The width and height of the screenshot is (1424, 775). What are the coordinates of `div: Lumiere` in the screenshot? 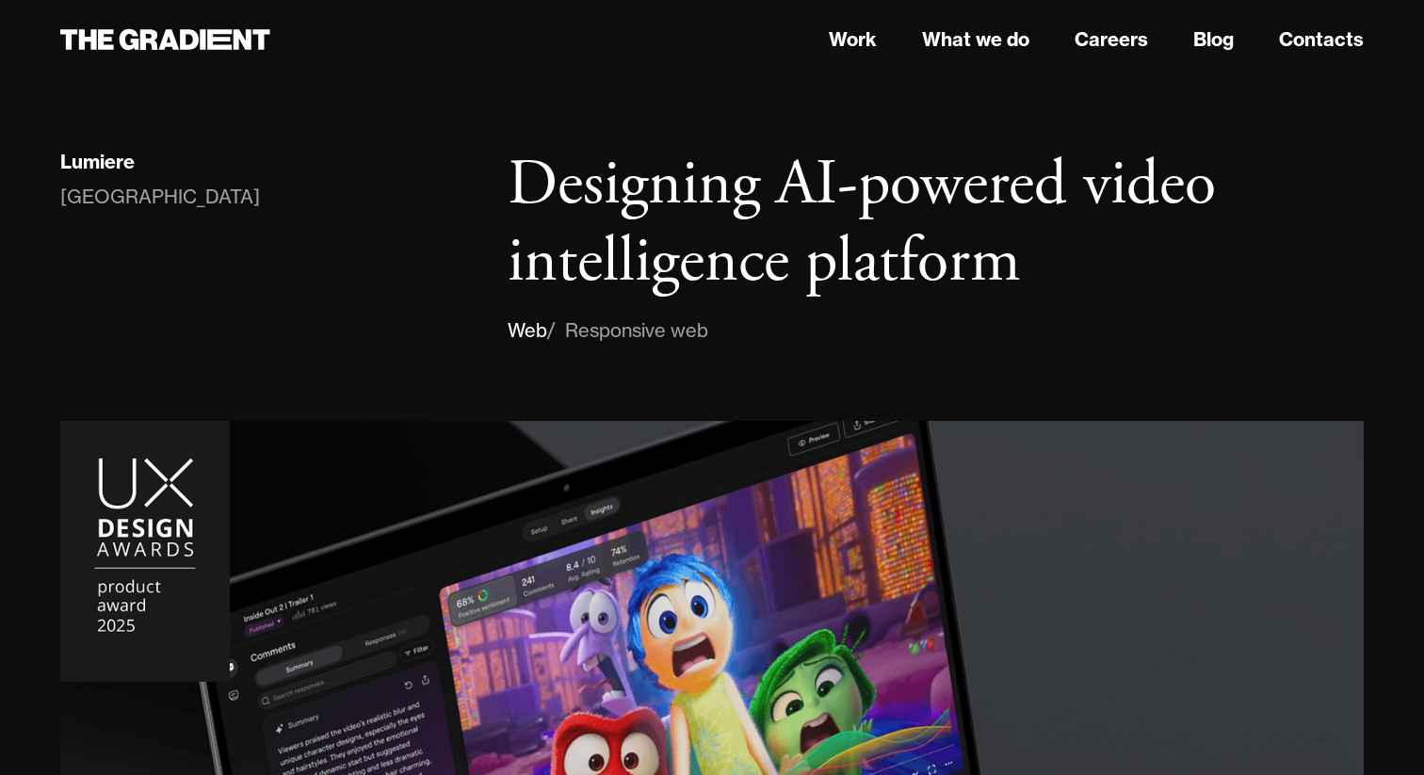 It's located at (97, 162).